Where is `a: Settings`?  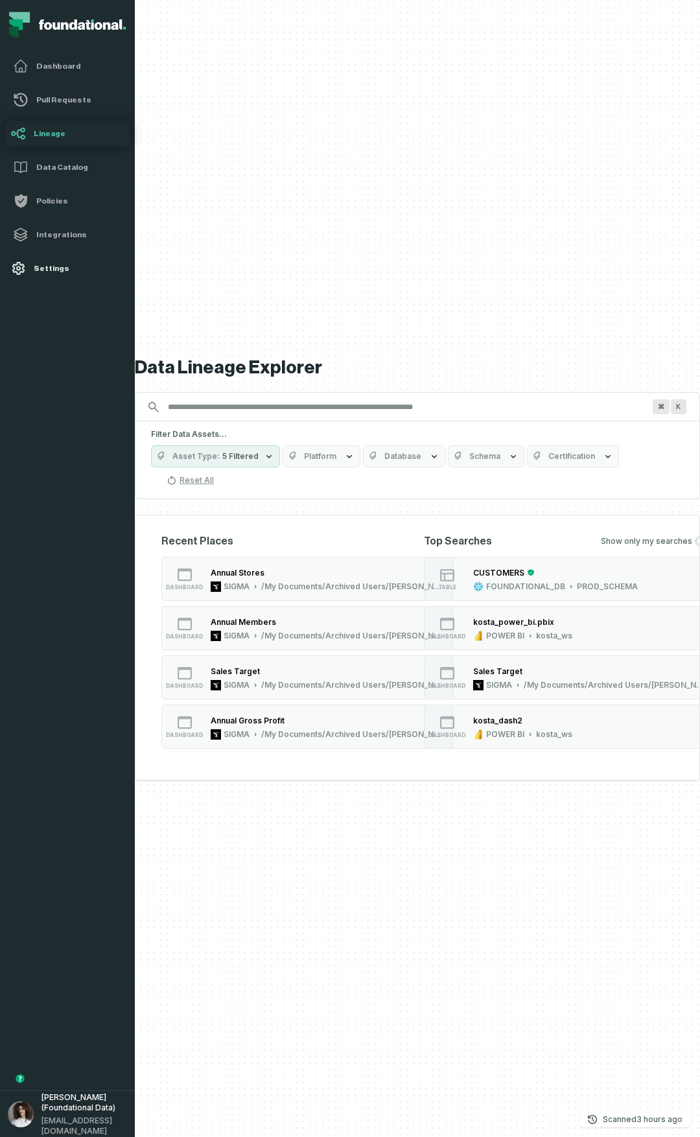
a: Settings is located at coordinates (67, 268).